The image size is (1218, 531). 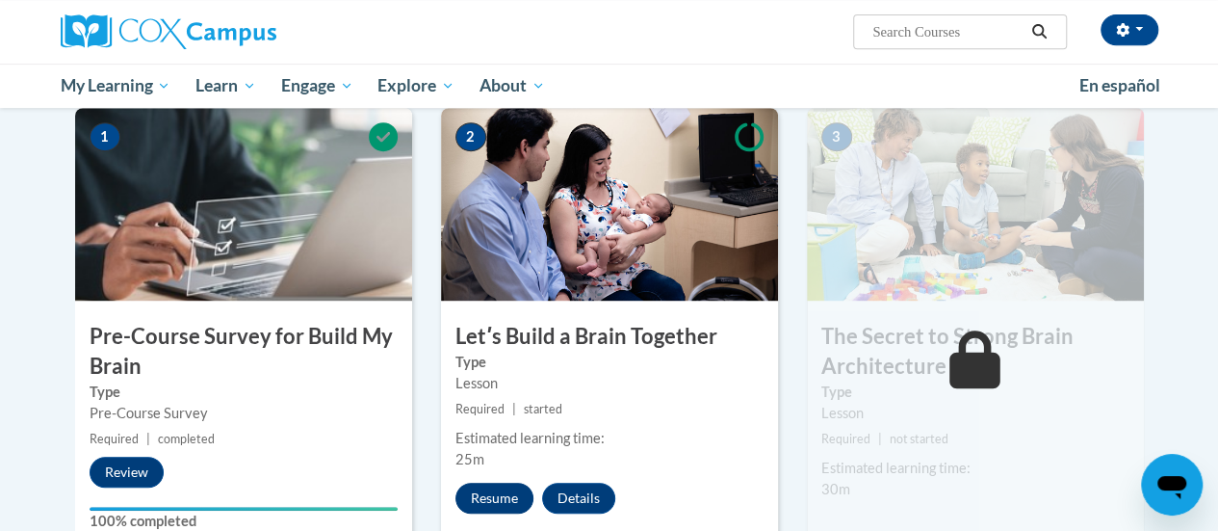 I want to click on span: not started, so click(x=919, y=438).